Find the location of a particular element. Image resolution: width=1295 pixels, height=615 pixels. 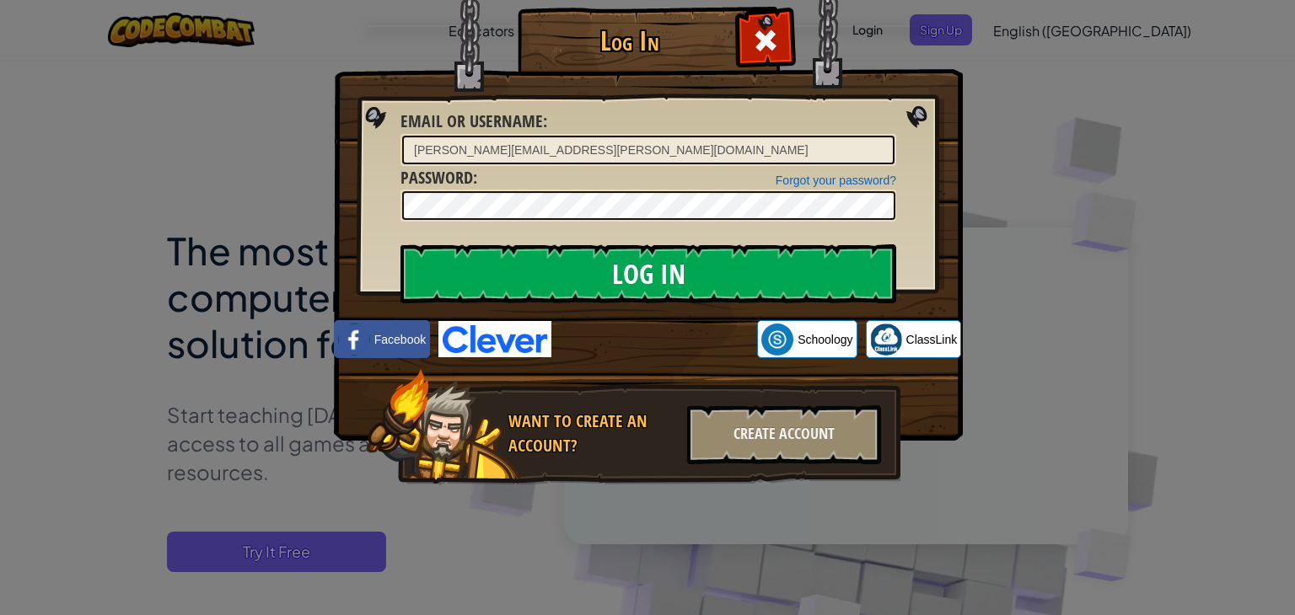

span: Email or Username is located at coordinates (471, 121).